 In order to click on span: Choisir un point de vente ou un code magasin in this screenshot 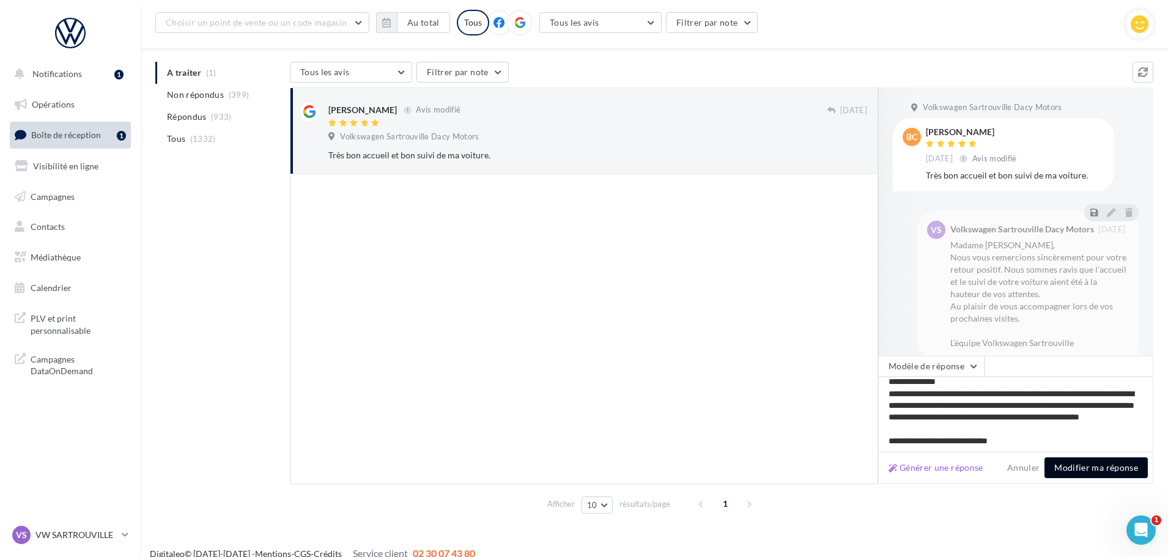, I will do `click(256, 22)`.